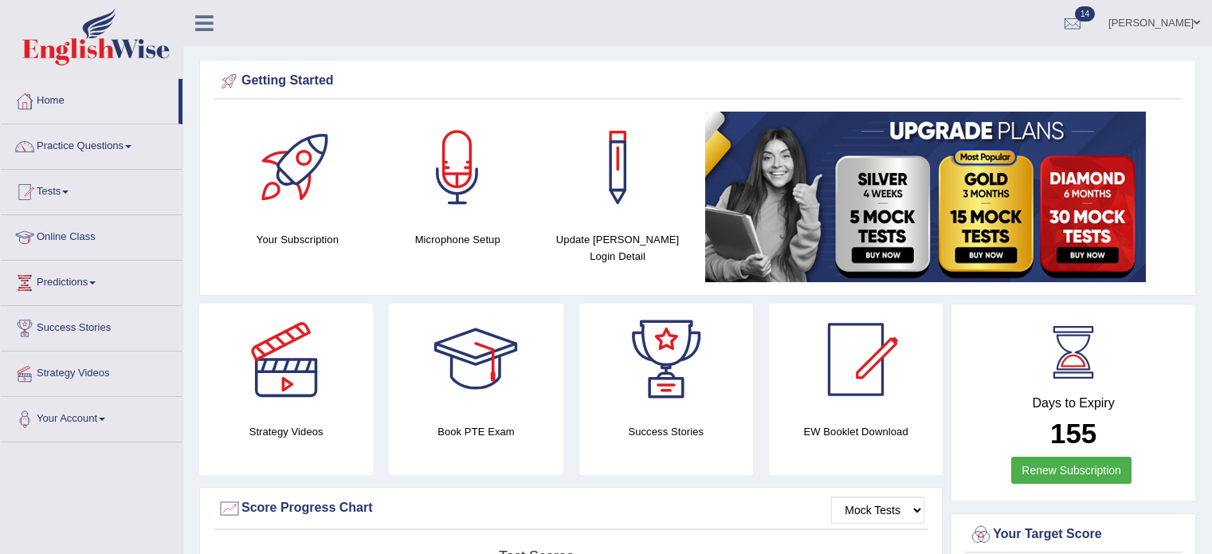 This screenshot has height=554, width=1212. Describe the element at coordinates (476, 431) in the screenshot. I see `h4: Book PTE Exam` at that location.